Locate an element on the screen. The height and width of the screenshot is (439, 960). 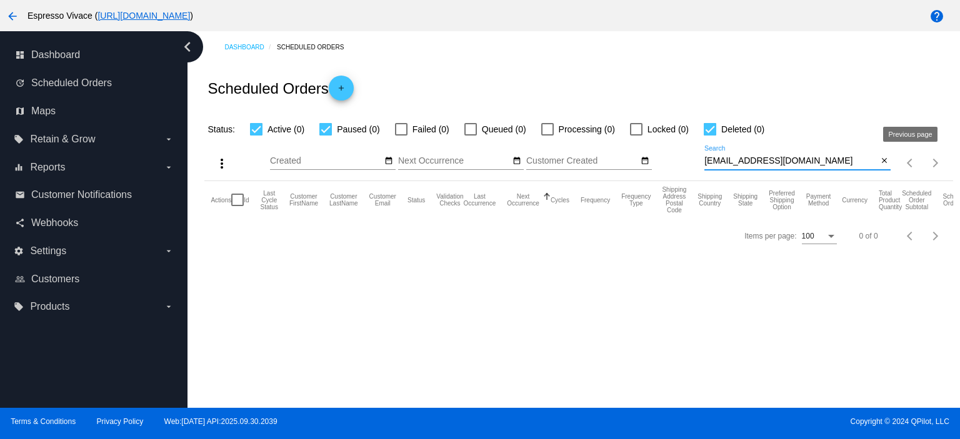
a: map Maps is located at coordinates (94, 111).